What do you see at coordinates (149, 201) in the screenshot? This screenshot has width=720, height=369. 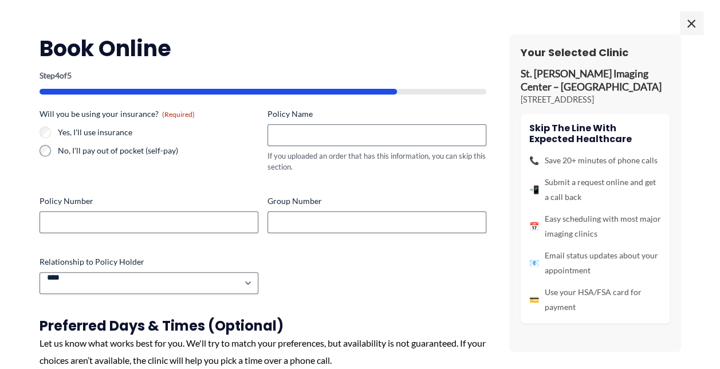 I see `label: Policy Number` at bounding box center [149, 201].